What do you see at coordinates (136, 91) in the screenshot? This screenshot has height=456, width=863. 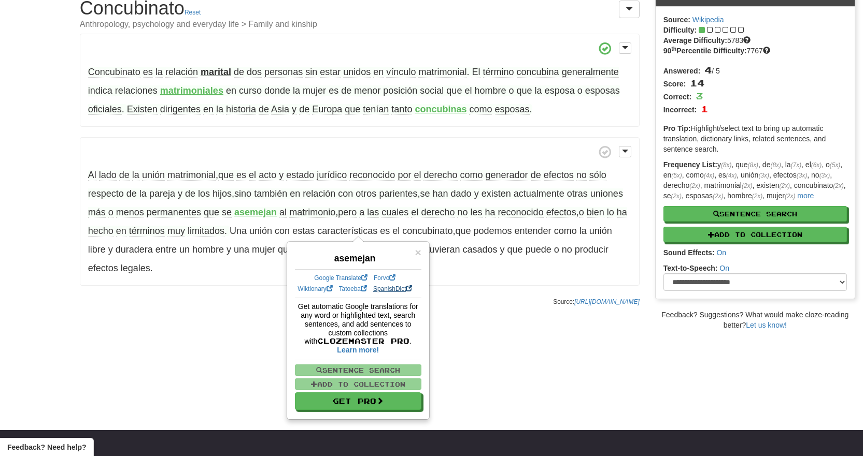 I see `span: relaciones` at bounding box center [136, 91].